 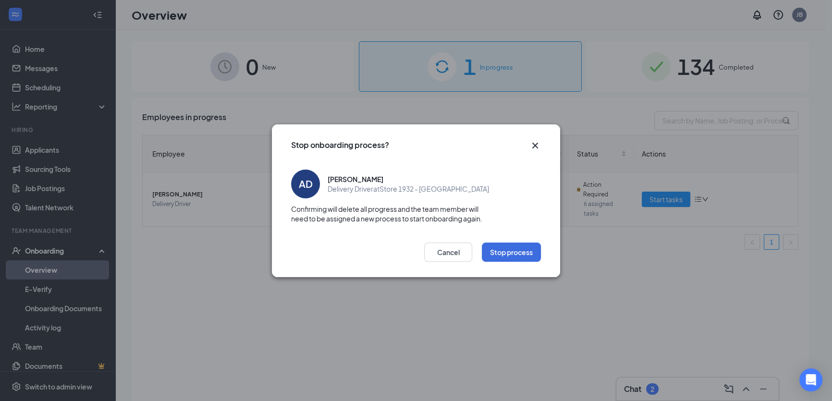 What do you see at coordinates (448, 252) in the screenshot?
I see `button: Cancel` at bounding box center [448, 252].